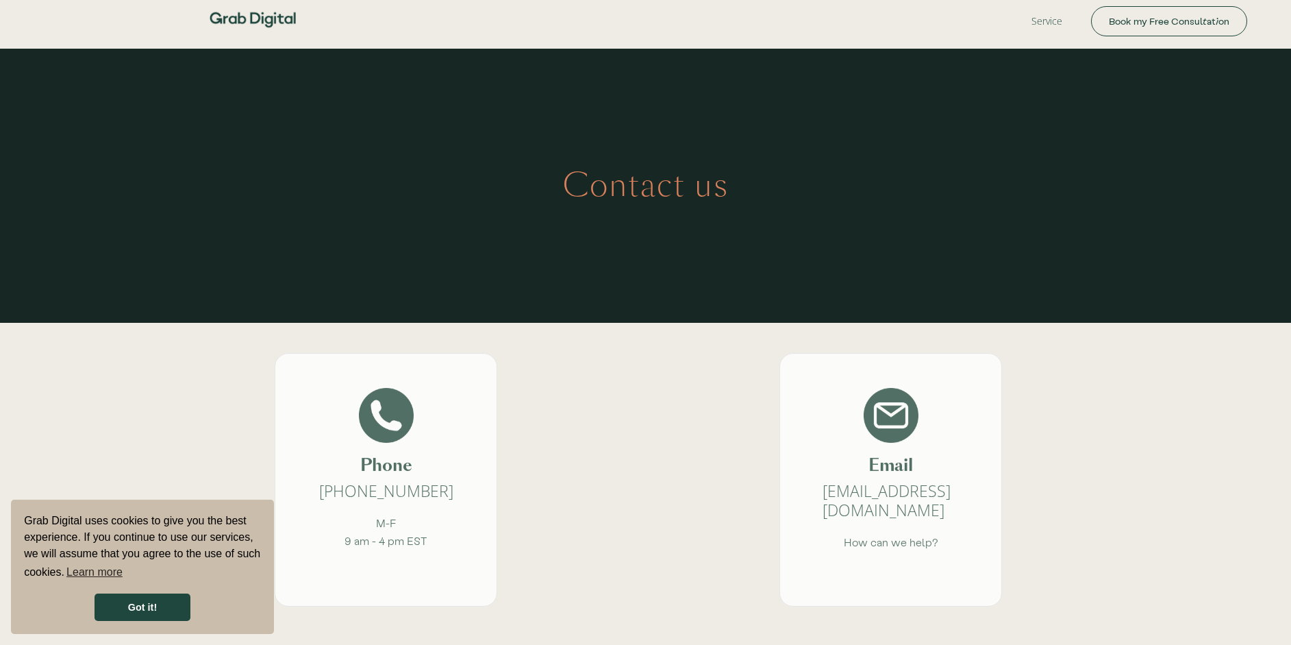 Image resolution: width=1291 pixels, height=645 pixels. I want to click on a: Book my Free Consultation, so click(1169, 21).